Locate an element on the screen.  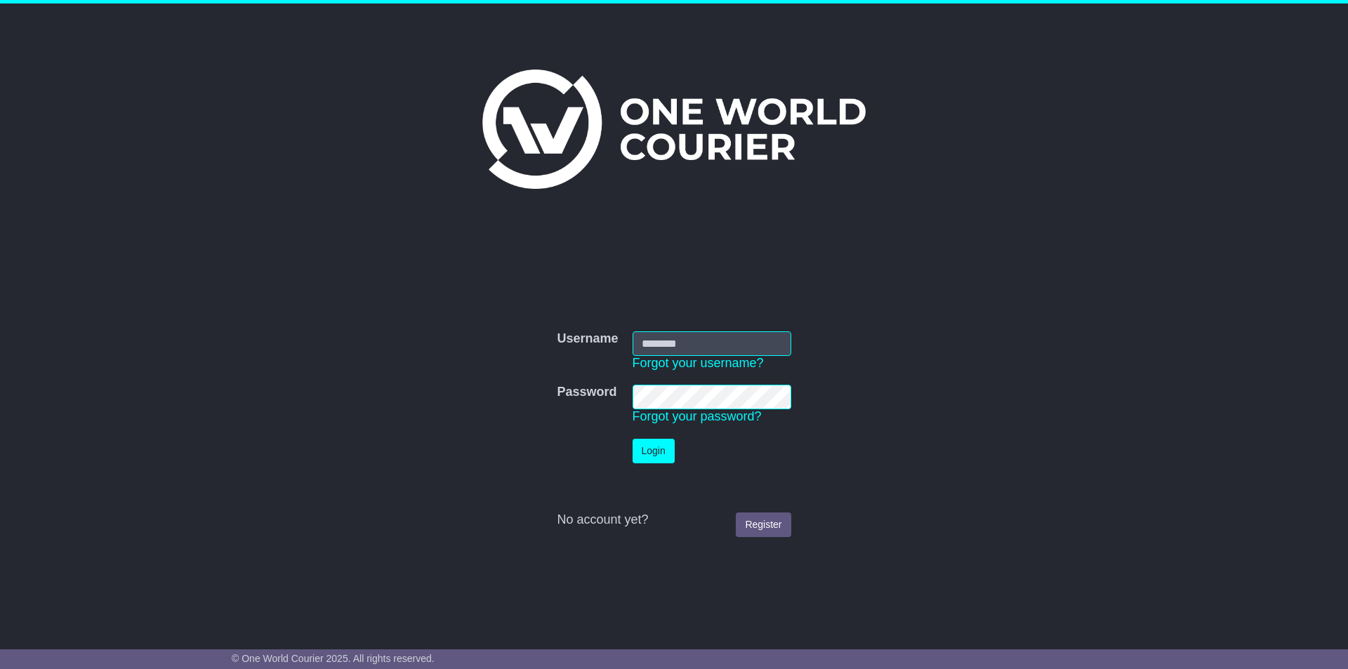
a: Register is located at coordinates (763, 524).